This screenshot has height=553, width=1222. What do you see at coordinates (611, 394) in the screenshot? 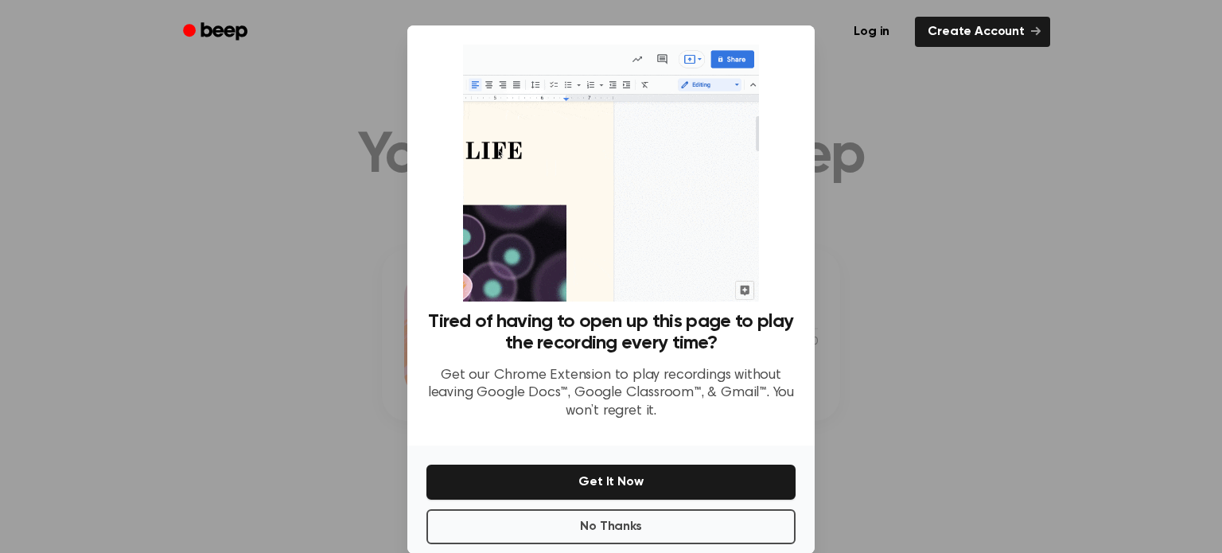
I see `p: Get our Chrome Extension to play recordings without leaving Google Docs™, Google Classroom™, & Gm...` at bounding box center [611, 394].